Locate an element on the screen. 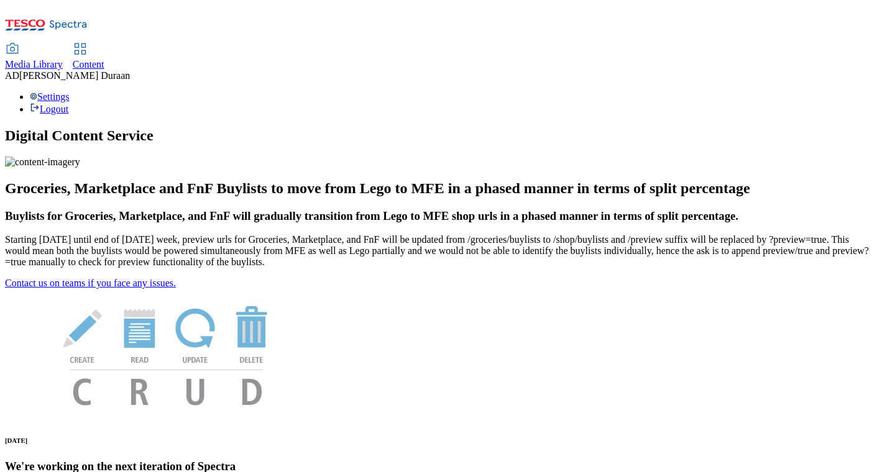 Image resolution: width=877 pixels, height=472 pixels. a: Logout is located at coordinates (49, 109).